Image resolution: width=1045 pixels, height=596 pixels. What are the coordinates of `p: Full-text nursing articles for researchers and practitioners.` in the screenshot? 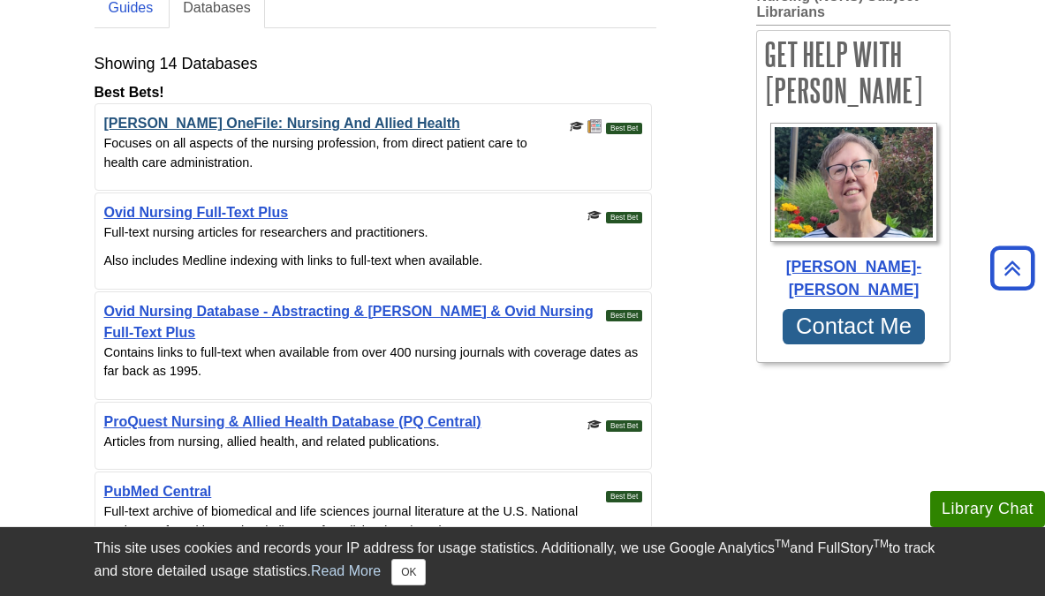 It's located at (374, 233).